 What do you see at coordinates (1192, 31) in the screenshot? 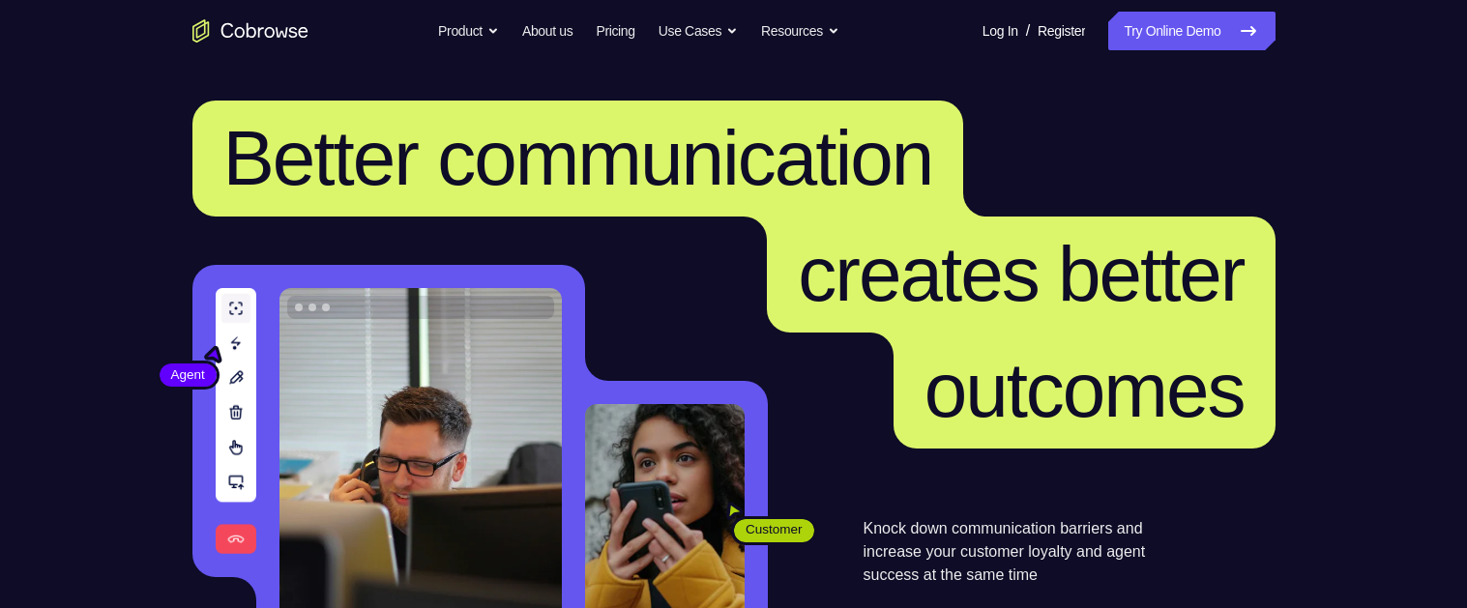
I see `a: Try Online Demo` at bounding box center [1192, 31].